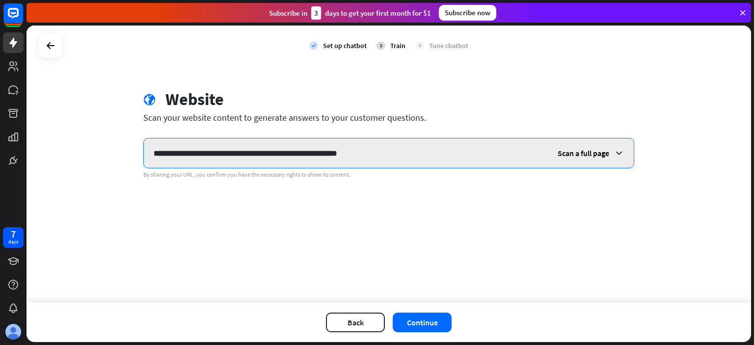 This screenshot has width=754, height=345. I want to click on a: 7 days, so click(13, 238).